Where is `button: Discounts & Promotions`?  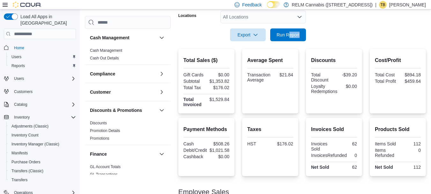 button: Discounts & Promotions is located at coordinates (123, 110).